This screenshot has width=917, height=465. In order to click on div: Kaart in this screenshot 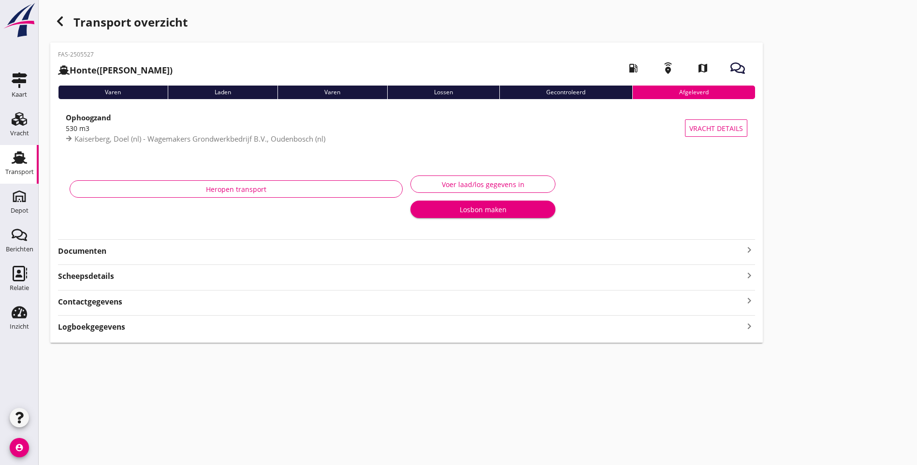, I will do `click(19, 94)`.